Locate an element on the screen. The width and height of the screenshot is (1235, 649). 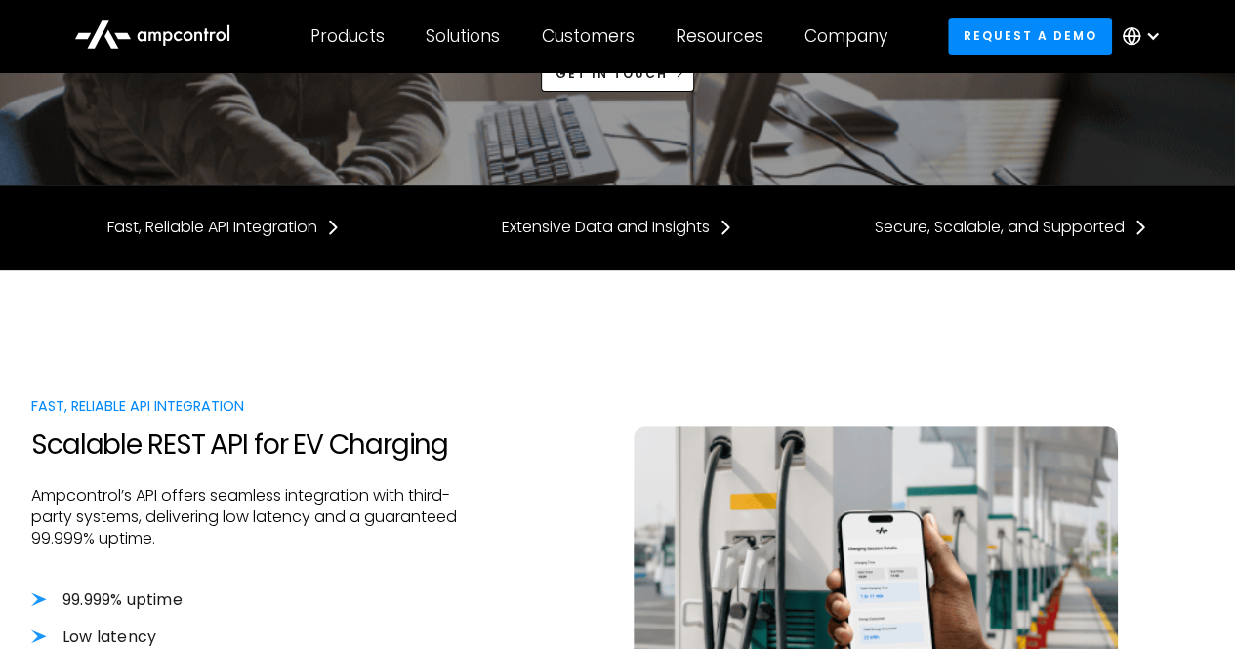
a: Extensive Data and Insights is located at coordinates (617, 227).